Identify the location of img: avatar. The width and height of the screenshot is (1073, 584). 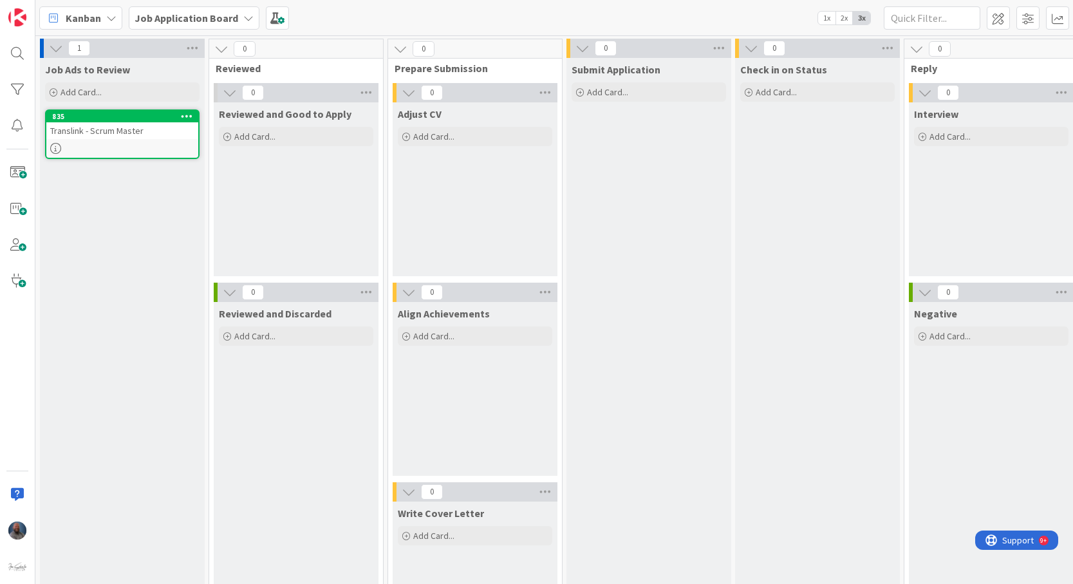
(17, 566).